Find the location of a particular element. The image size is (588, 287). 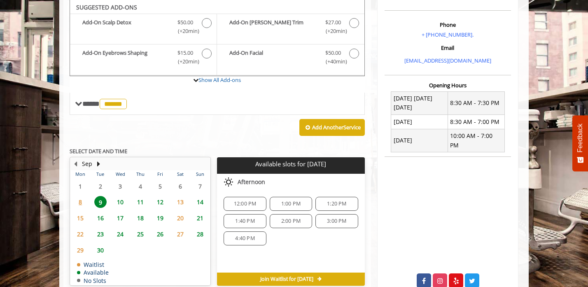

div: 3:00 PM is located at coordinates (336, 221).